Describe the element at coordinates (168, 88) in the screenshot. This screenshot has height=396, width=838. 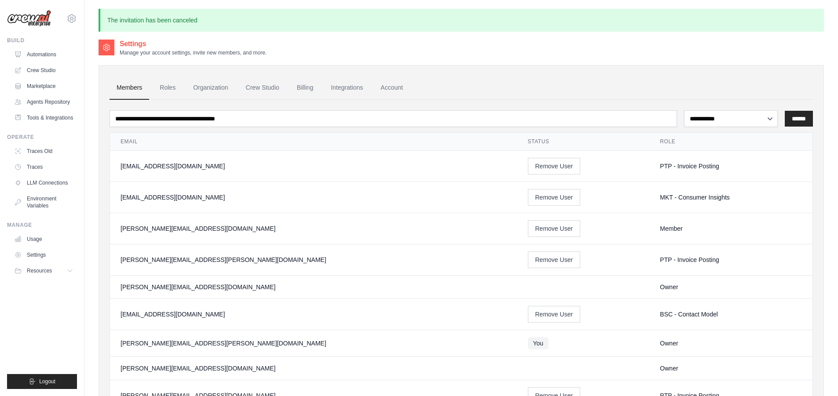
I see `a: Roles` at that location.